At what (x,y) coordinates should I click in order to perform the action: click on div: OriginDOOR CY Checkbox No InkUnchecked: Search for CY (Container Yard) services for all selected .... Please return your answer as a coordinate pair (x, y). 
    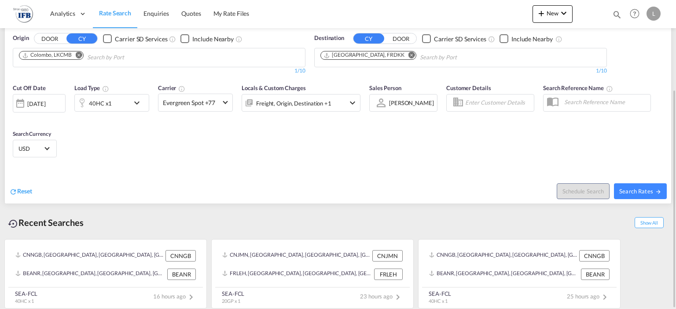
    Looking at the image, I should click on (338, 112).